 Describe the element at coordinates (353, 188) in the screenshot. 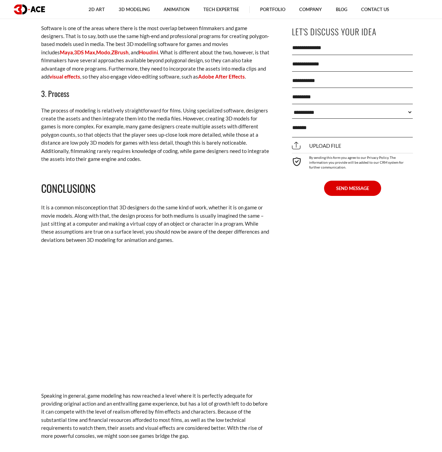

I see `button: SEND MESSAGE` at that location.